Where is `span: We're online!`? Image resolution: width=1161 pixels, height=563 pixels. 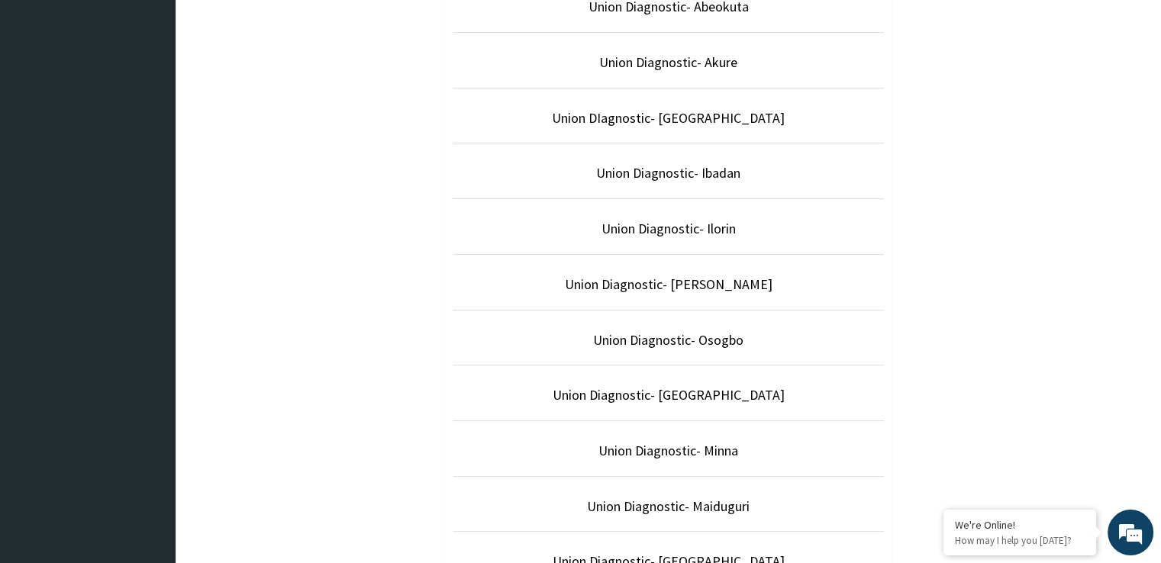
span: We're online! is located at coordinates (150, 256).